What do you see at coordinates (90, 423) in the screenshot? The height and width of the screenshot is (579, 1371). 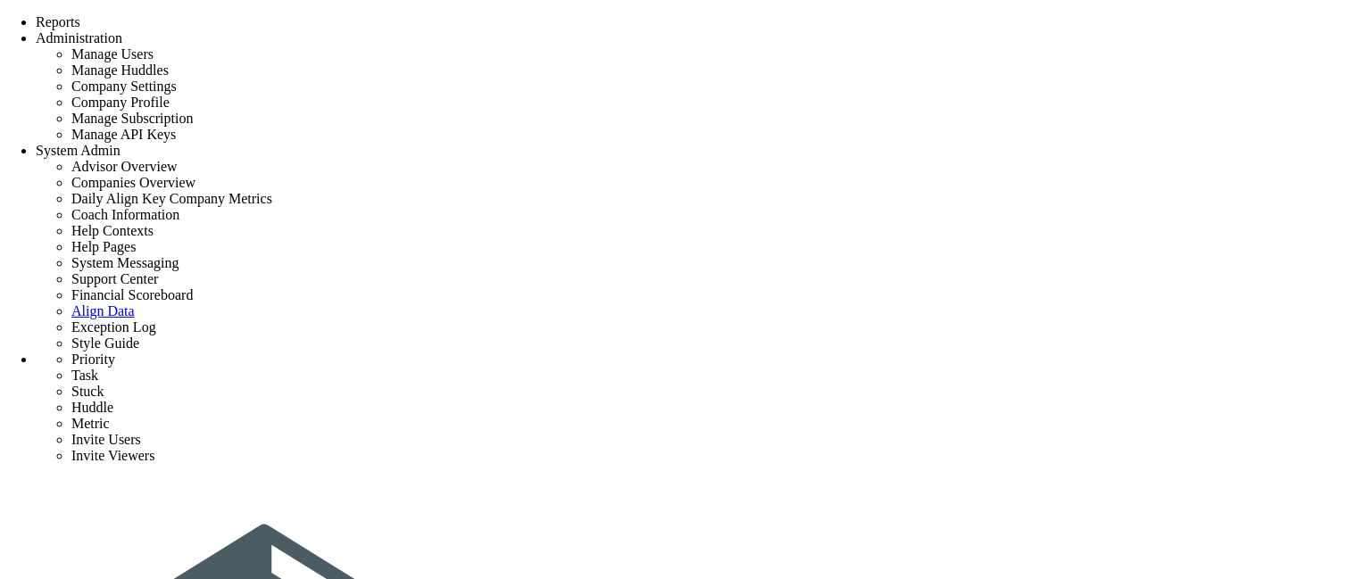 I see `span: Metric` at bounding box center [90, 423].